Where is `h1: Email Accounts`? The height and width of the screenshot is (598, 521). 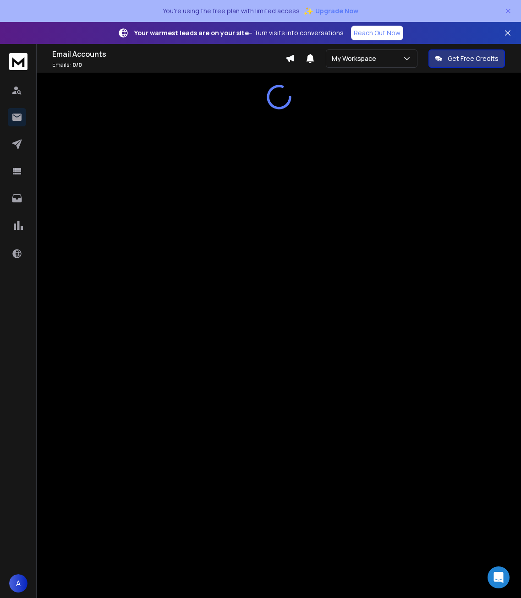 h1: Email Accounts is located at coordinates (169, 54).